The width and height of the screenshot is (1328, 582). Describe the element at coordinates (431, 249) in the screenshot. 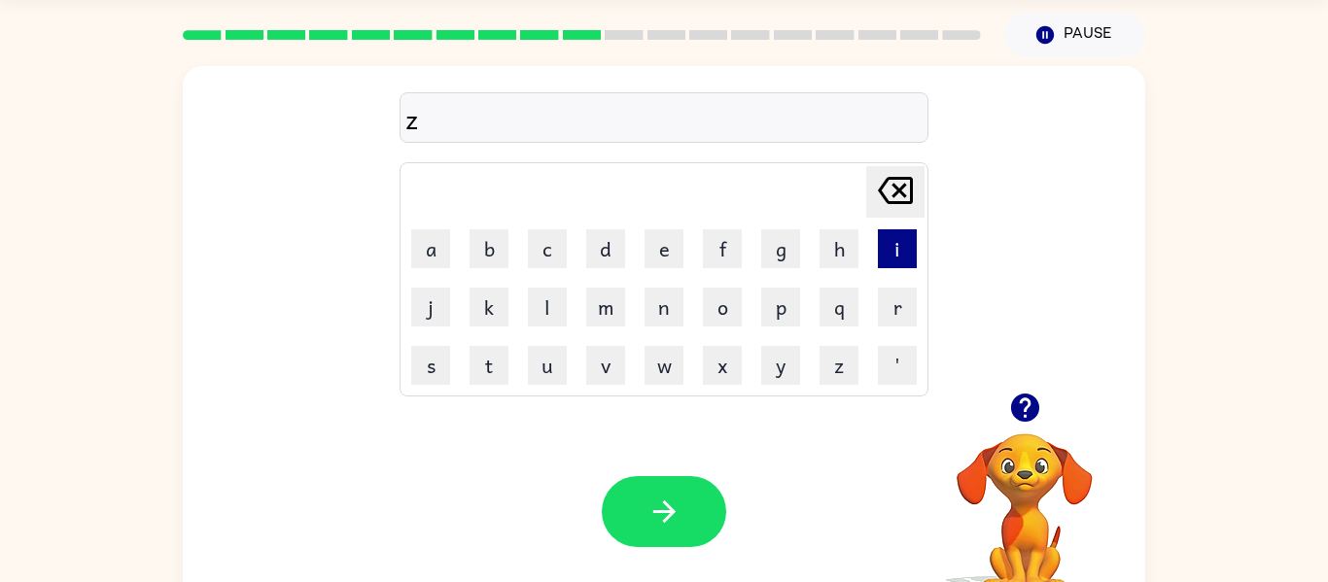

I see `button: a` at that location.